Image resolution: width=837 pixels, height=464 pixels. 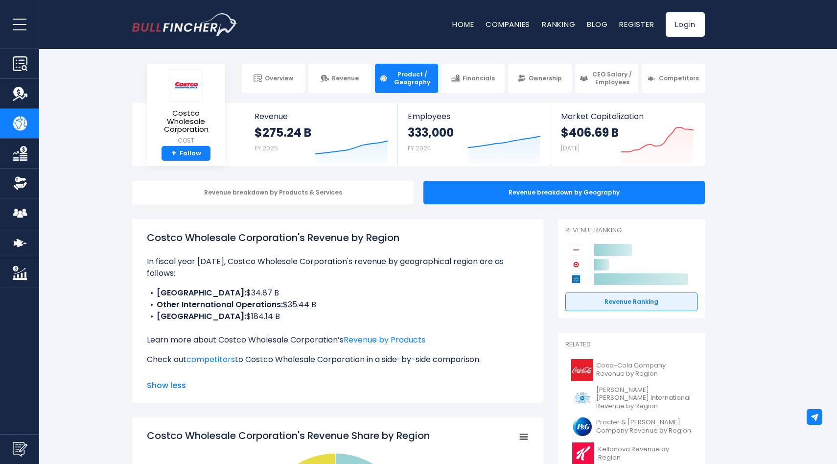 I want to click on span: Coca-Cola Company Revenue by Region, so click(x=644, y=370).